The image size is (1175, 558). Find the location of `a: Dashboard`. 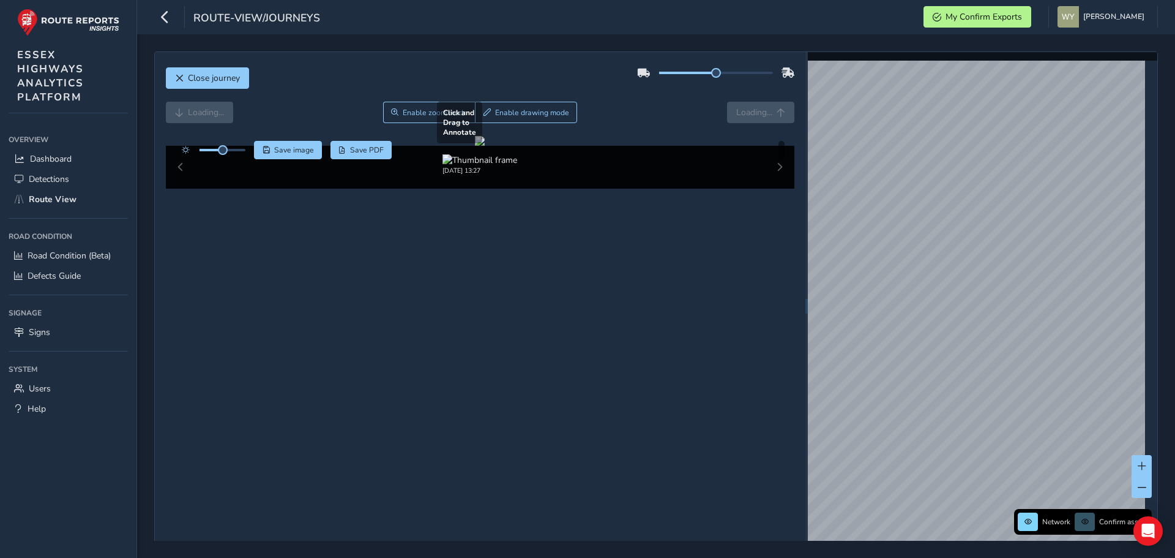

a: Dashboard is located at coordinates (68, 159).